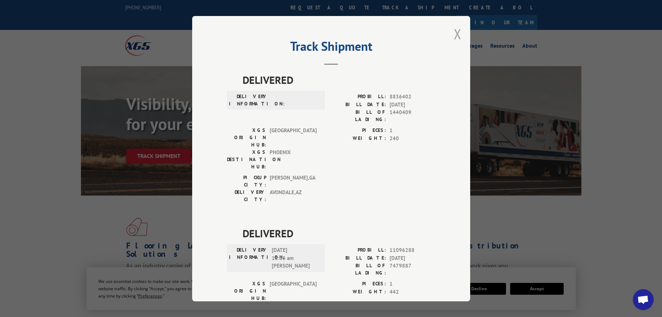 The image size is (662, 317). Describe the element at coordinates (331, 48) in the screenshot. I see `h2: Track Shipment` at that location.